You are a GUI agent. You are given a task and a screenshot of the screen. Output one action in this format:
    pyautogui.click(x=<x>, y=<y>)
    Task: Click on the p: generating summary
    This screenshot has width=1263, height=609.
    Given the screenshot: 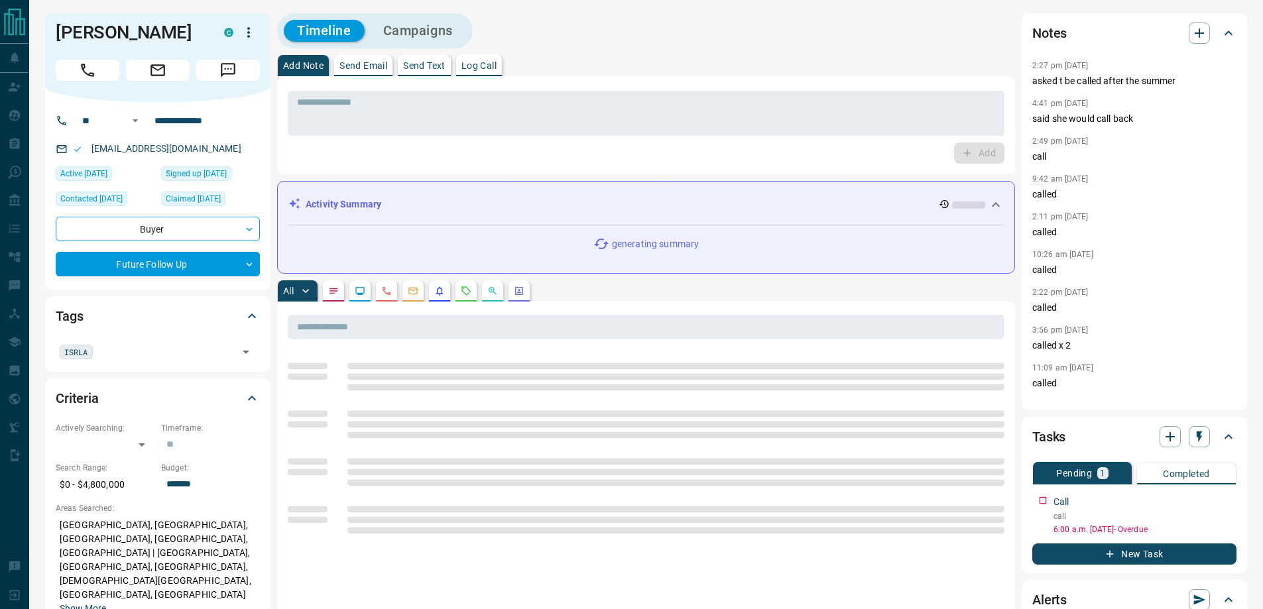 What is the action you would take?
    pyautogui.click(x=655, y=244)
    